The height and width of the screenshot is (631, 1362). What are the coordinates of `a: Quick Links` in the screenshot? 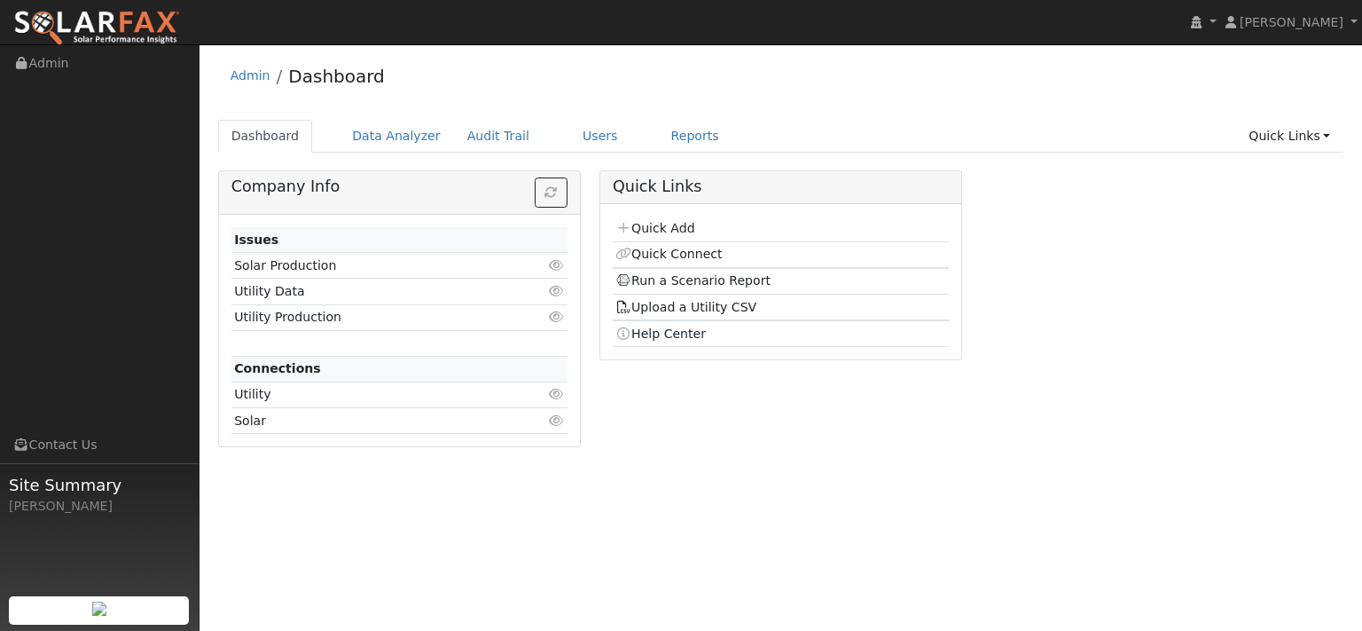 It's located at (1290, 136).